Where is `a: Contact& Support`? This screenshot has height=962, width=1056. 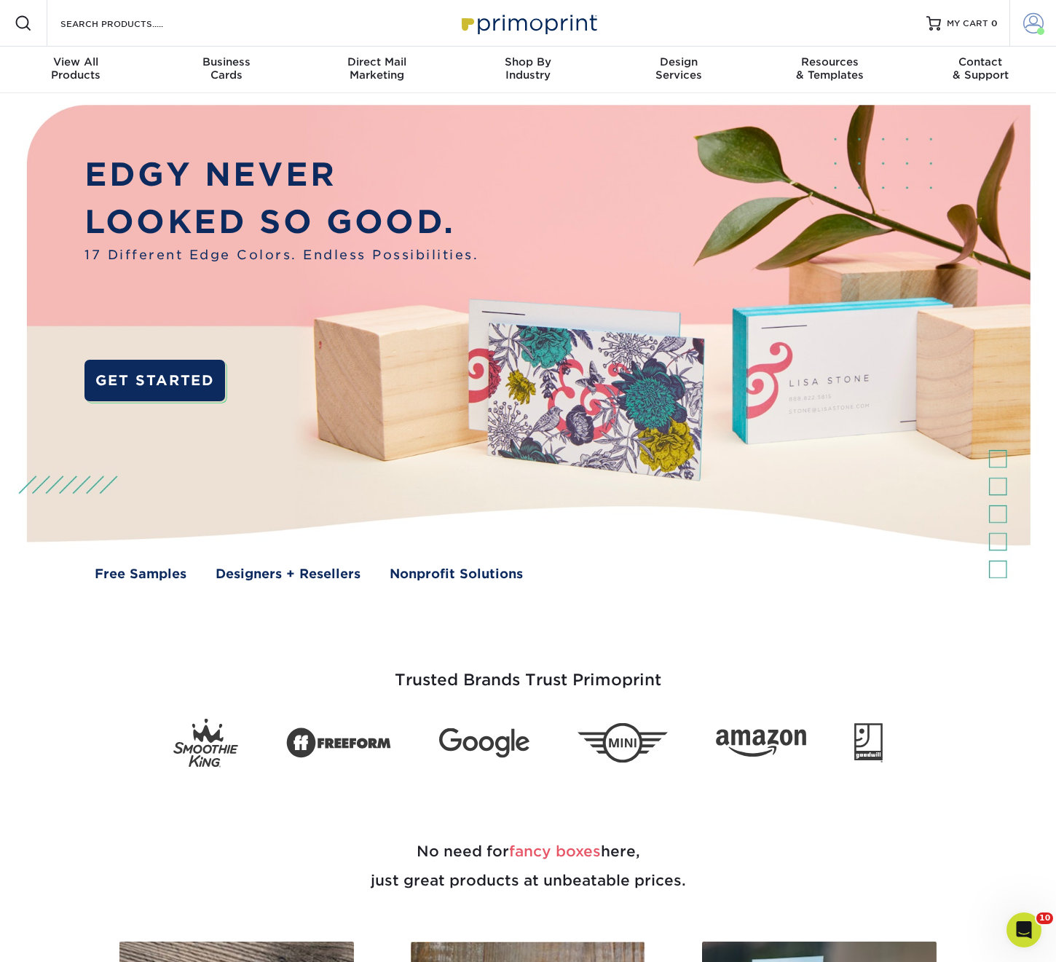
a: Contact& Support is located at coordinates (980, 70).